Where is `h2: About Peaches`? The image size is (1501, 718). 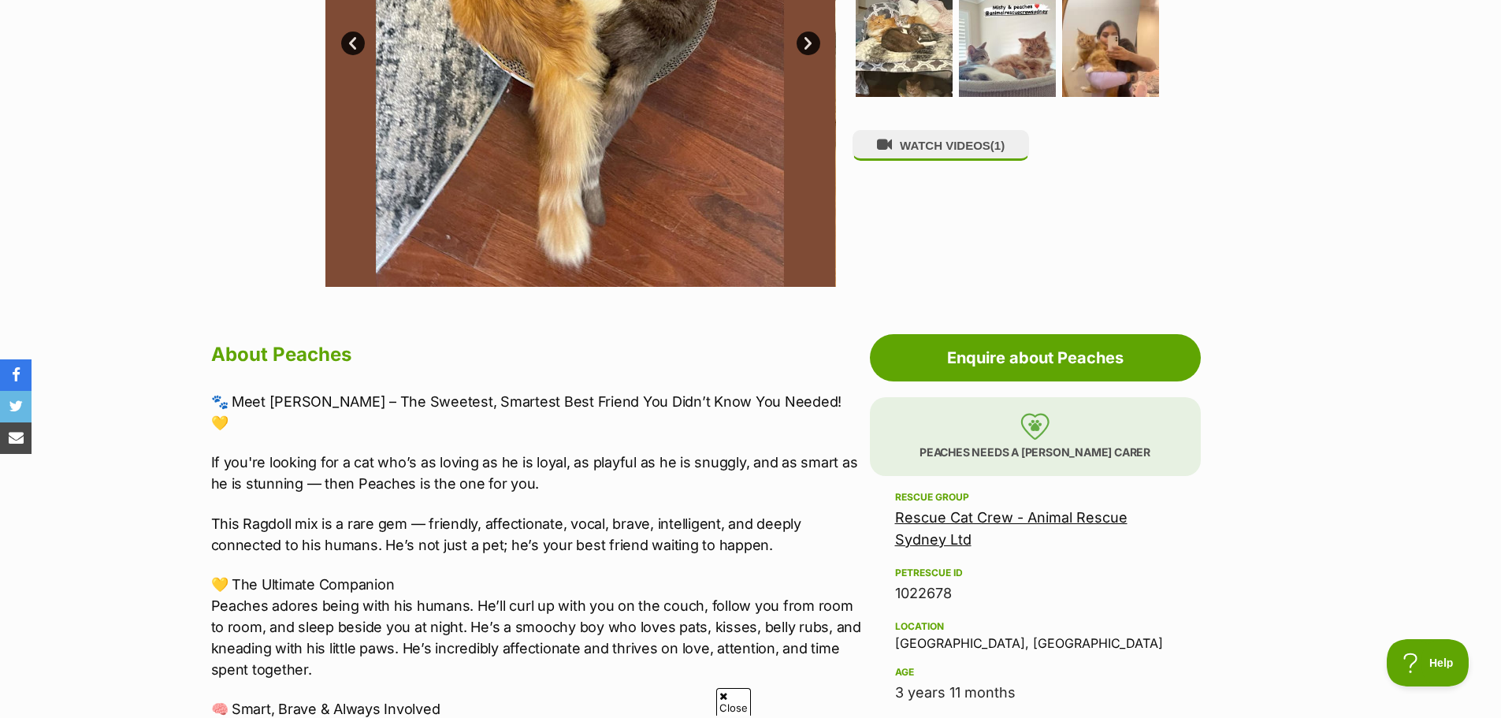
h2: About Peaches is located at coordinates (537, 355).